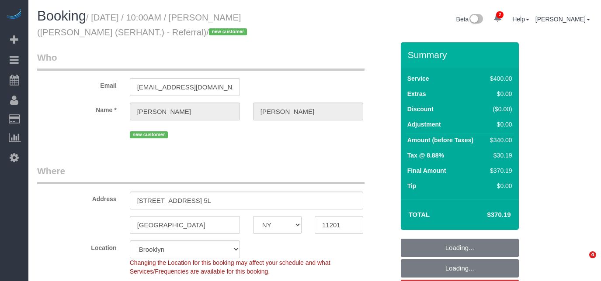 This screenshot has height=281, width=601. I want to click on span: 4, so click(593, 255).